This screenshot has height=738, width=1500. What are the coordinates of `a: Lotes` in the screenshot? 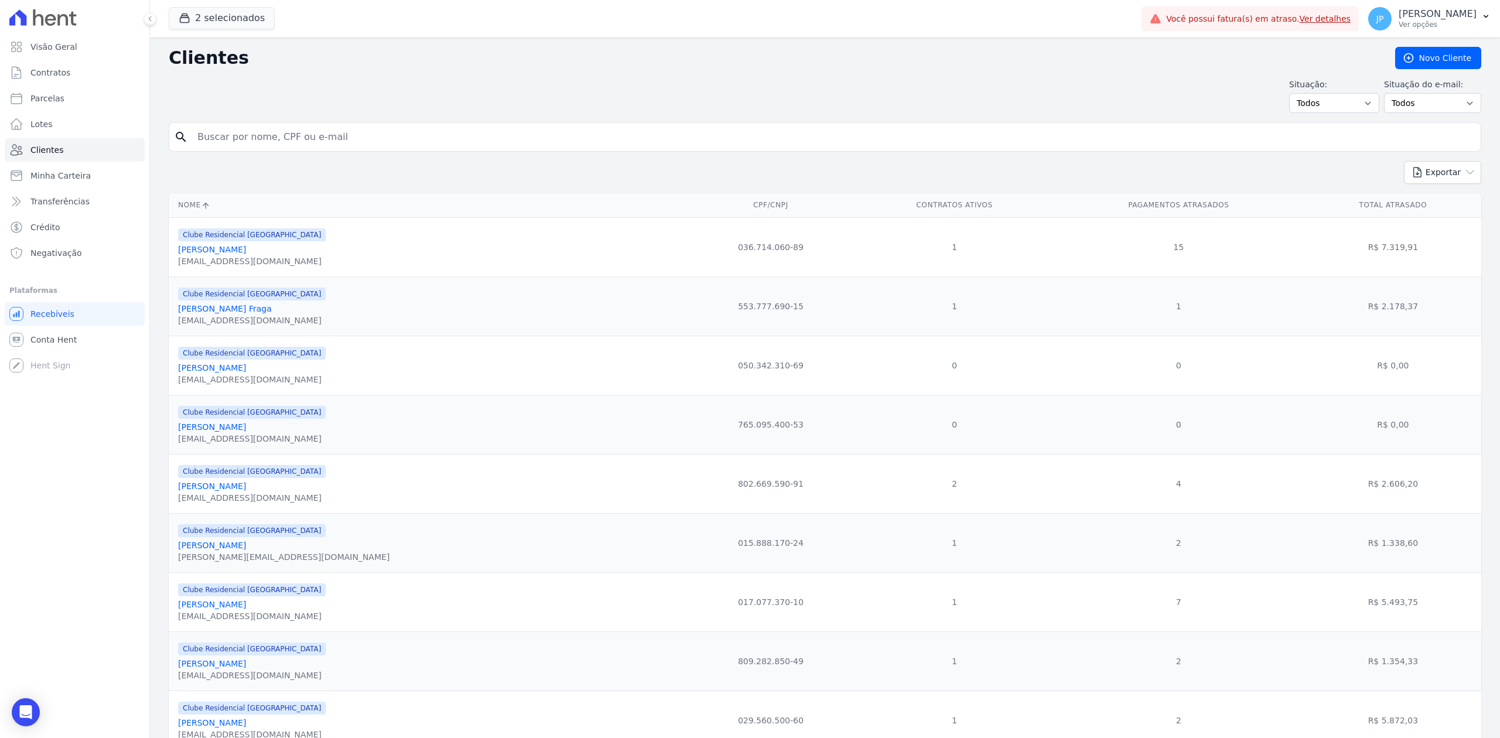 It's located at (74, 124).